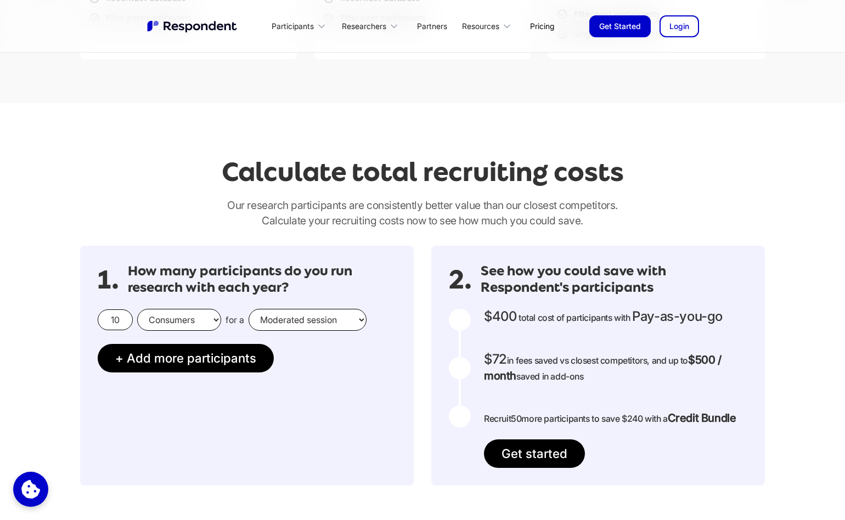  I want to click on span: 2., so click(460, 280).